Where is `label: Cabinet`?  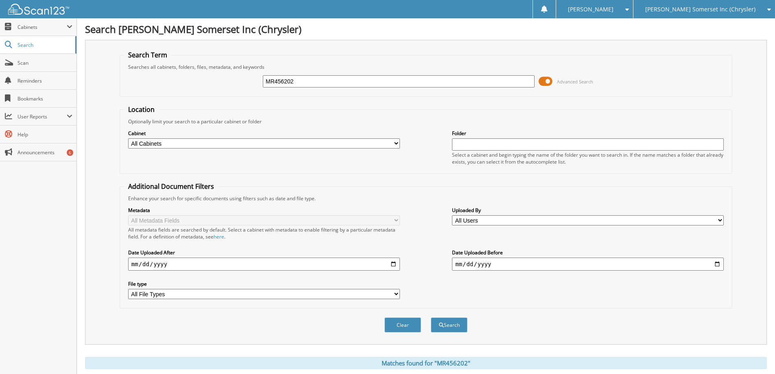
label: Cabinet is located at coordinates (264, 133).